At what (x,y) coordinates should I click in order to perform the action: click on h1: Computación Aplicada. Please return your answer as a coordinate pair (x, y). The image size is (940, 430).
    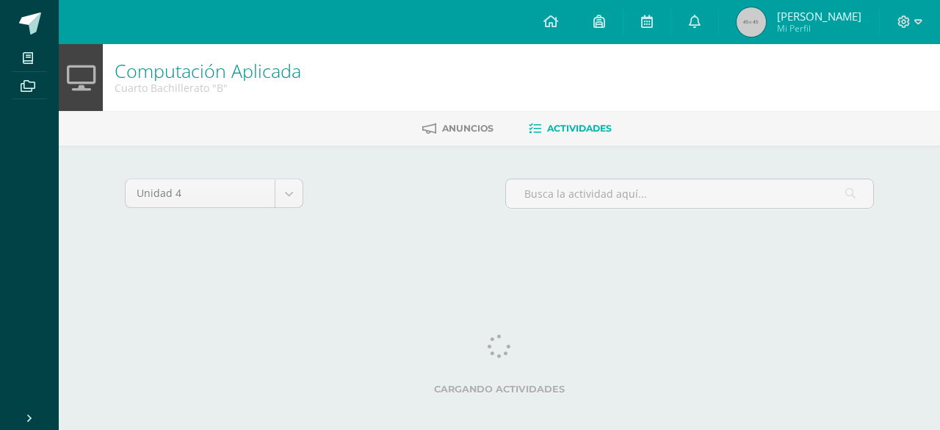
    Looking at the image, I should click on (208, 71).